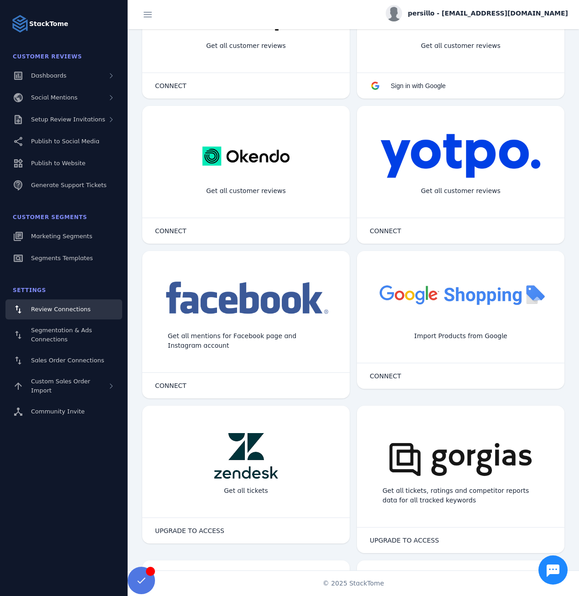 This screenshot has height=596, width=579. I want to click on span: Publish to Website, so click(58, 163).